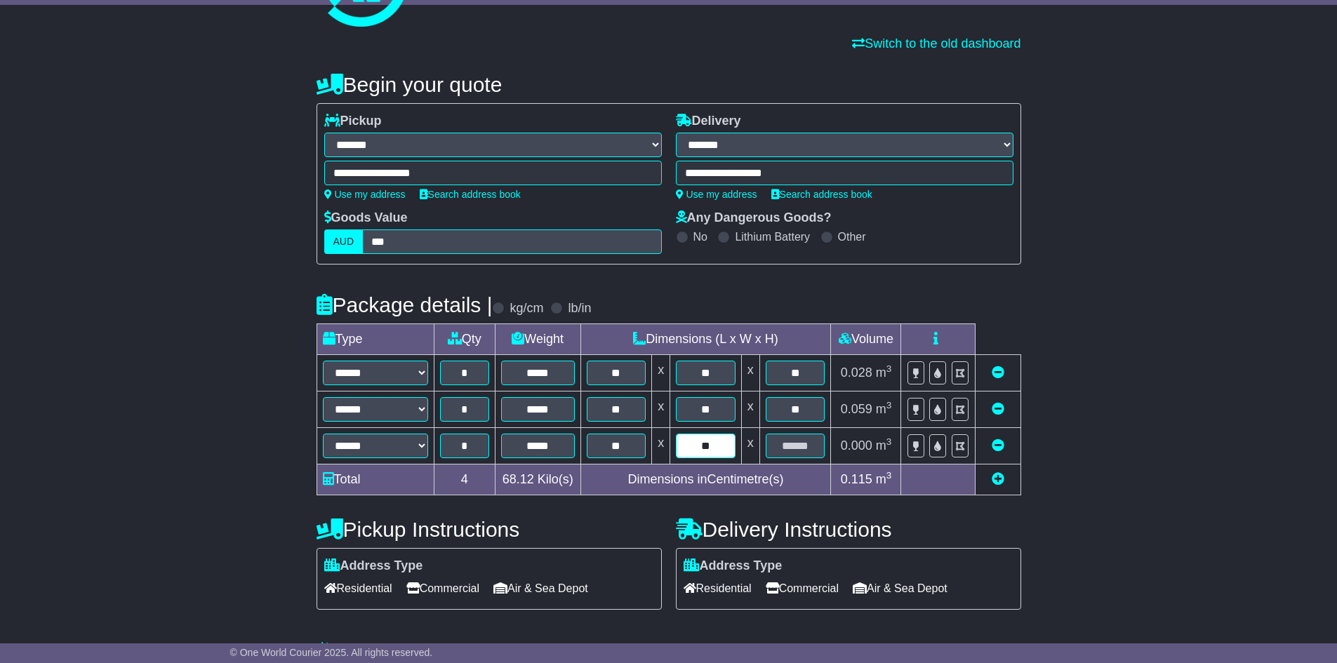  I want to click on span: 0.000, so click(856, 446).